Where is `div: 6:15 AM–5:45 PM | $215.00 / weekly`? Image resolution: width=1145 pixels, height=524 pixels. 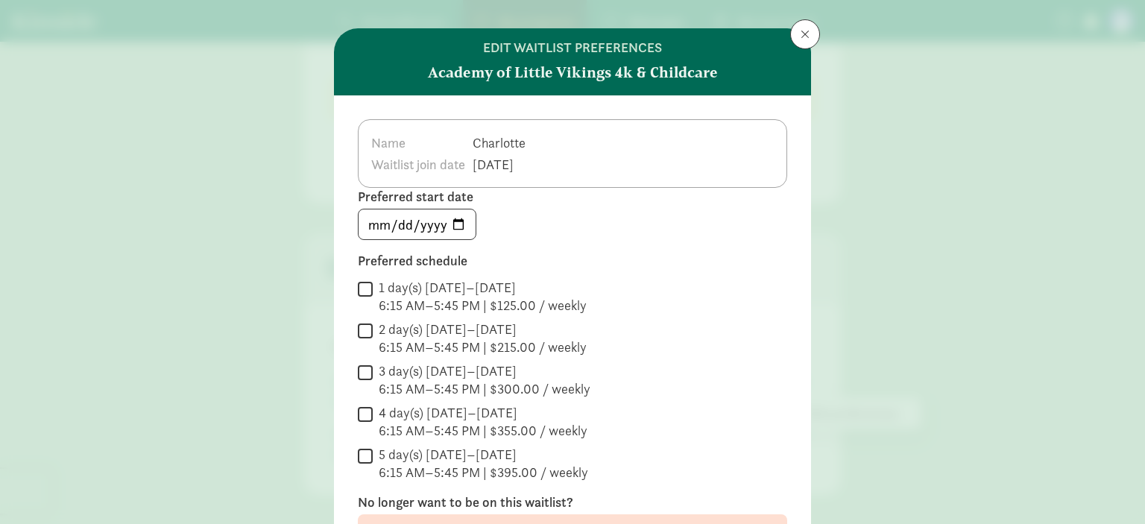
div: 6:15 AM–5:45 PM | $215.00 / weekly is located at coordinates (482, 347).